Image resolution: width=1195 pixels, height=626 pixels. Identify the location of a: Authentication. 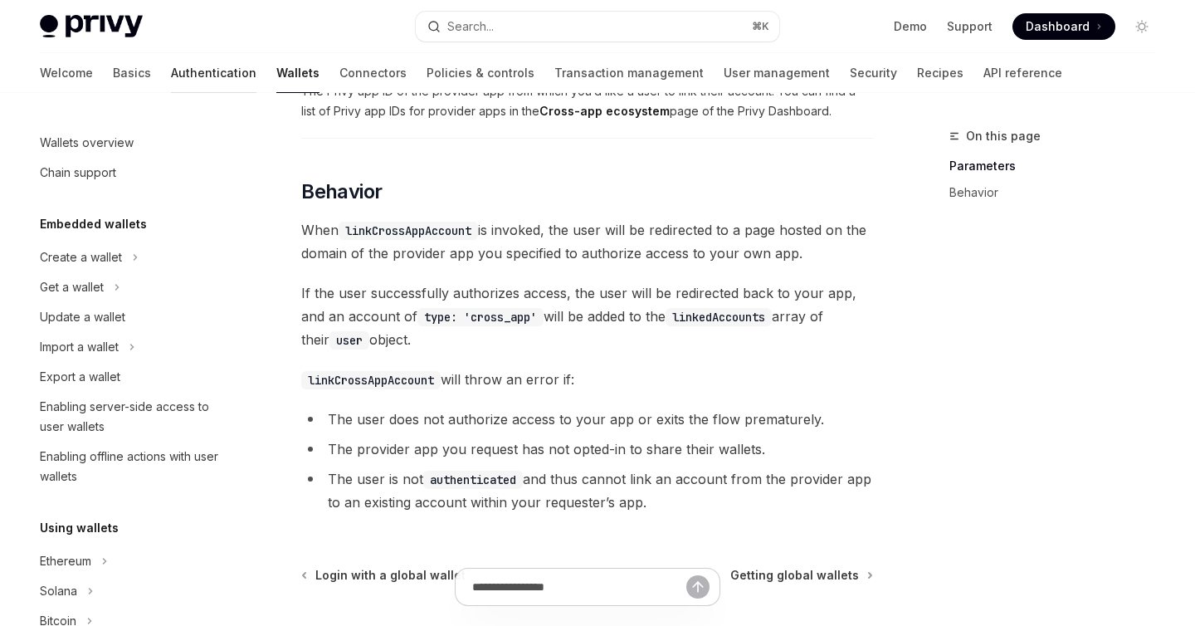
(213, 73).